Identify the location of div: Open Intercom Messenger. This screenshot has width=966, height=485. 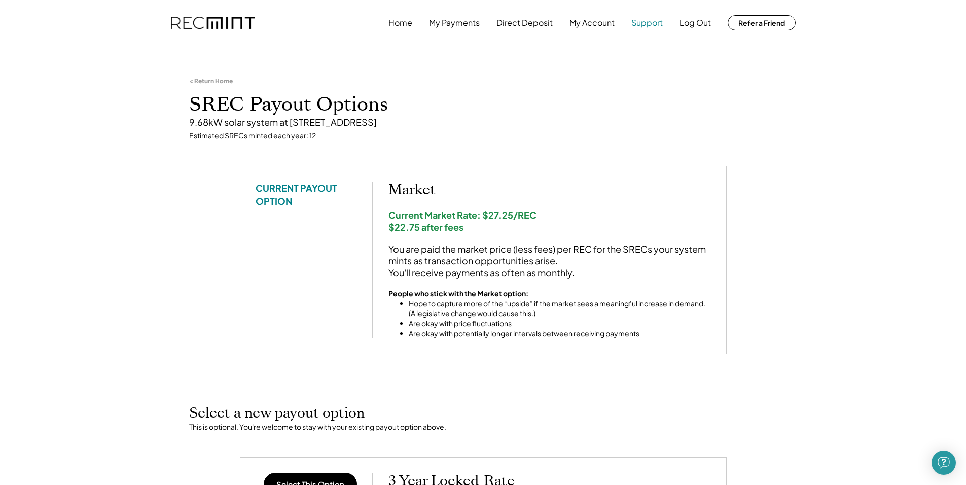
(944, 462).